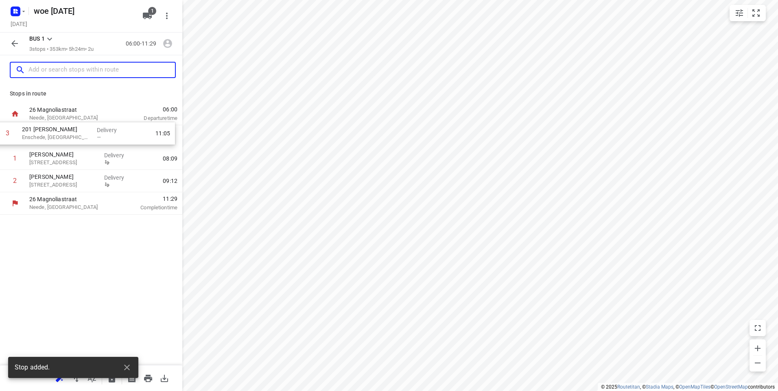 Image resolution: width=778 pixels, height=391 pixels. I want to click on span: Stop added., so click(32, 368).